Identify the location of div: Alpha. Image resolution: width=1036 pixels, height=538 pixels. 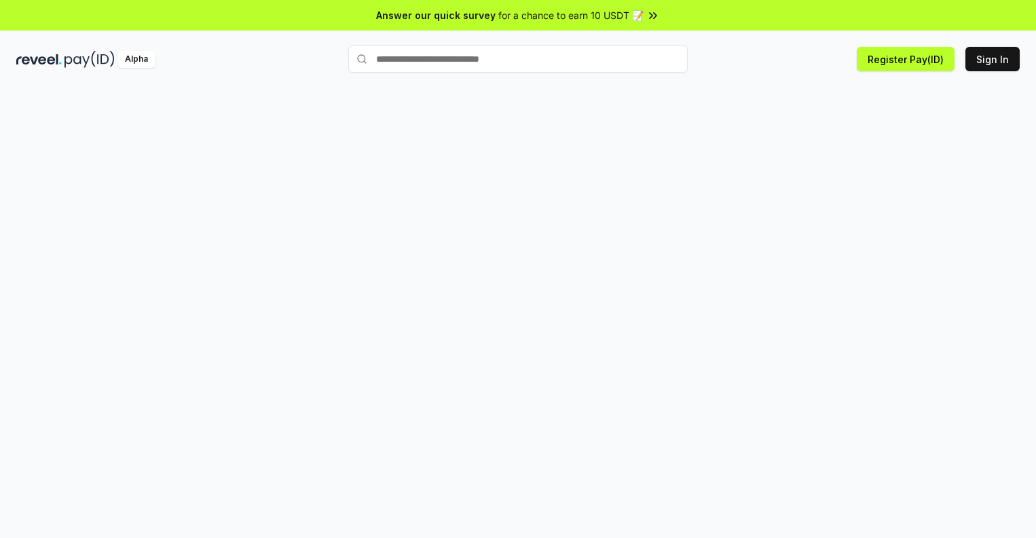
(136, 59).